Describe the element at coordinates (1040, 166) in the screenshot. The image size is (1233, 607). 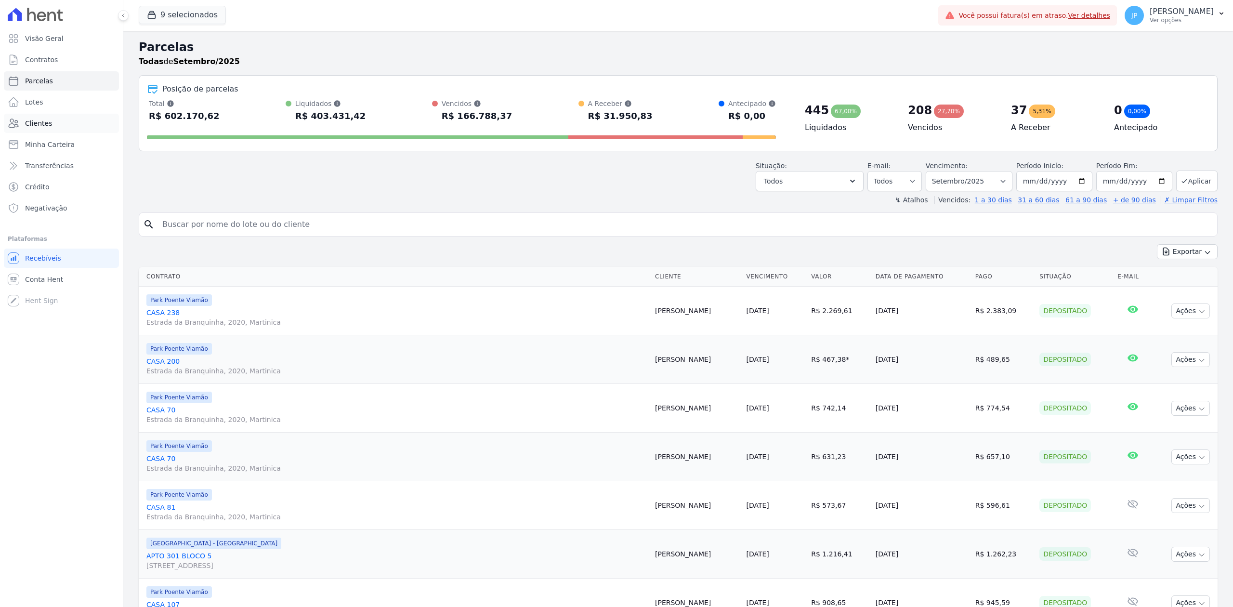
I see `label: Período Inicío:` at that location.